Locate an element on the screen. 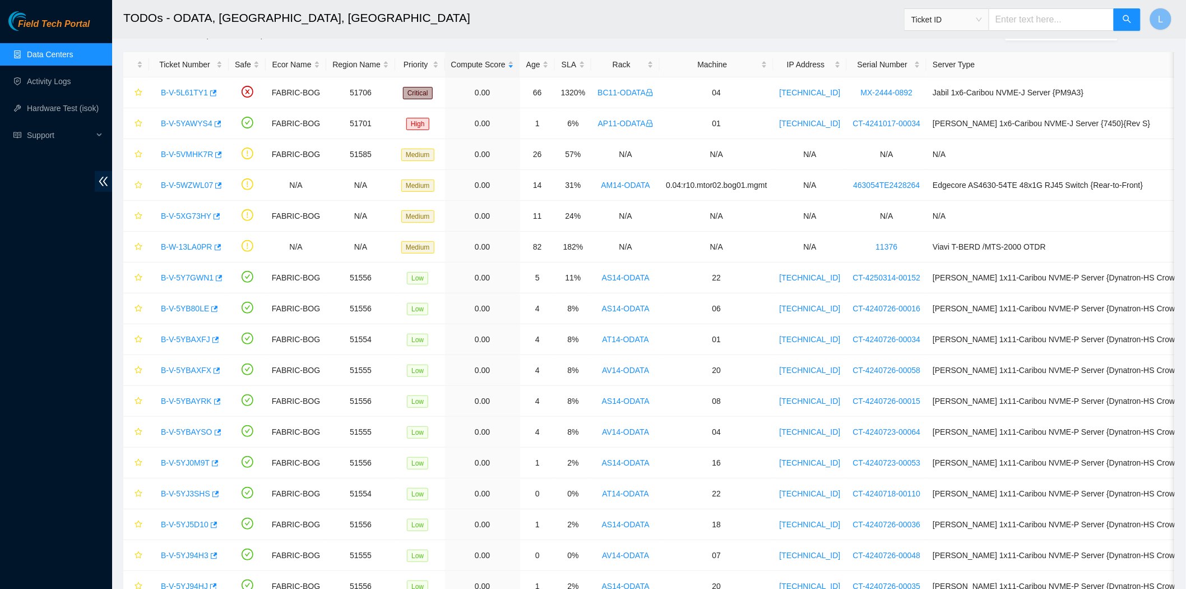 This screenshot has height=589, width=1186. a: B-V-5YBAYRK is located at coordinates (186, 401).